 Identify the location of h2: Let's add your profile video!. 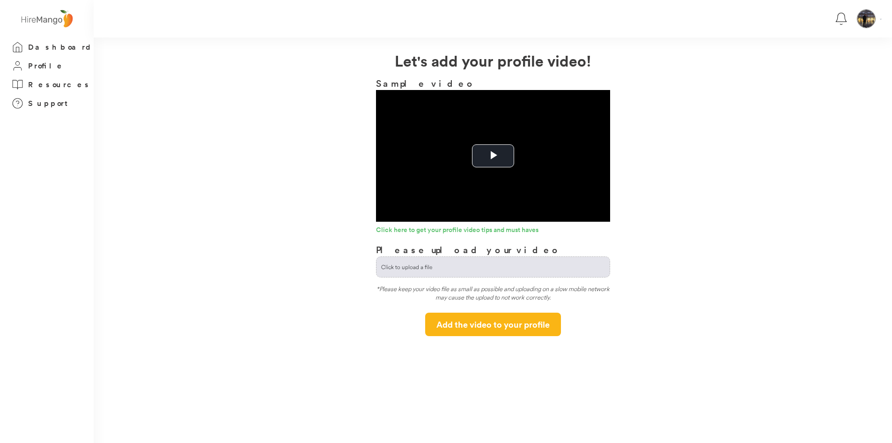
(493, 60).